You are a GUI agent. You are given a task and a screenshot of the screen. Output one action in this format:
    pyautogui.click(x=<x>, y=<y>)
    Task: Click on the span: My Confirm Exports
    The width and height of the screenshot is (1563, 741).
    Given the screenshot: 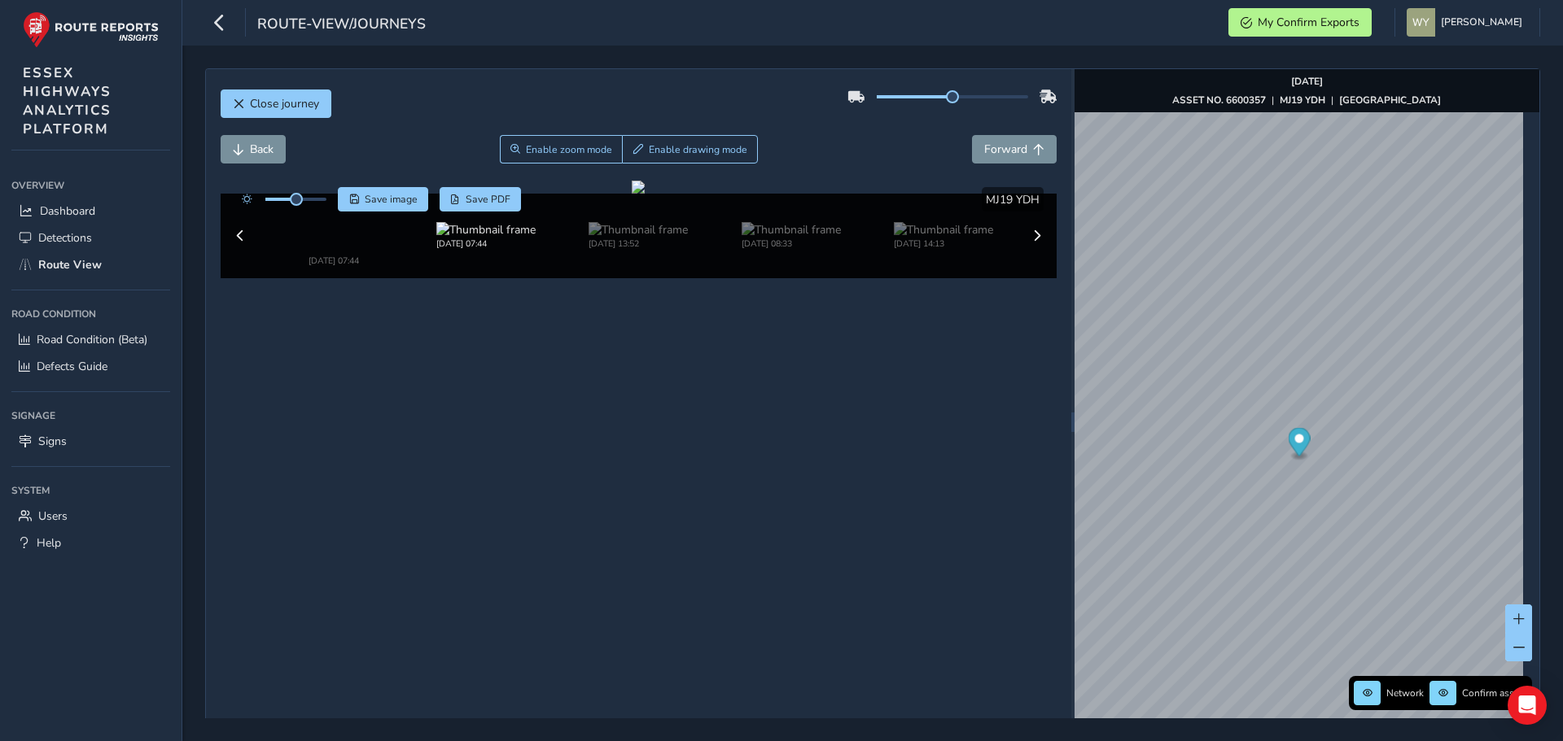 What is the action you would take?
    pyautogui.click(x=1308, y=22)
    